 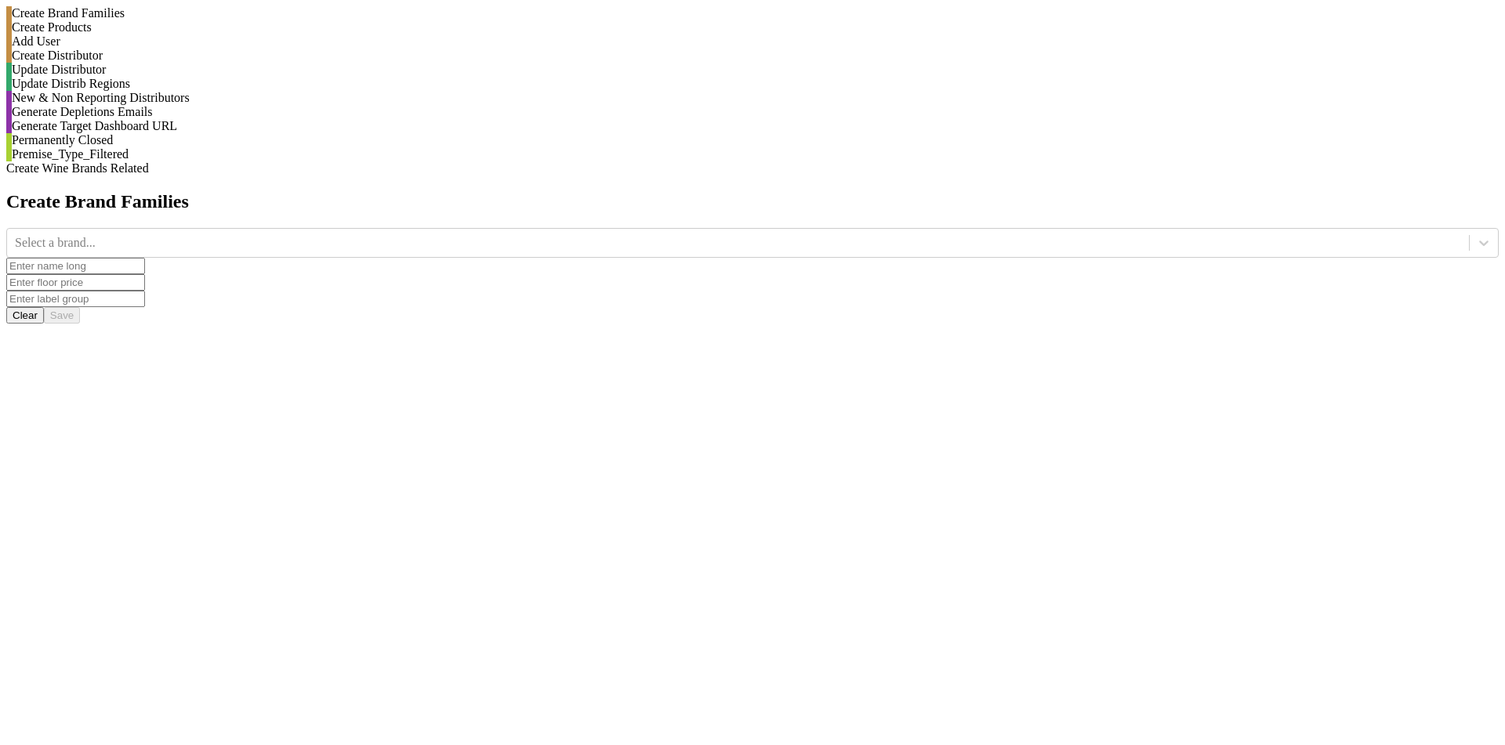 What do you see at coordinates (755, 70) in the screenshot?
I see `div: Update Distributor` at bounding box center [755, 70].